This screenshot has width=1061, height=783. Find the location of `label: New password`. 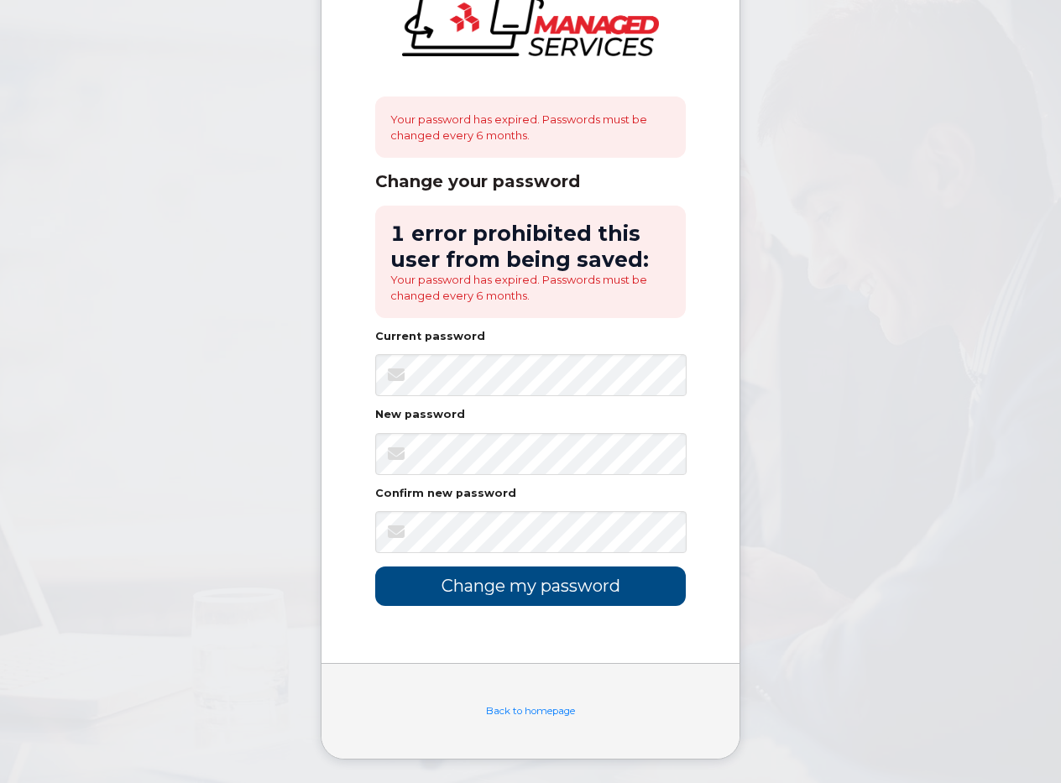

label: New password is located at coordinates (420, 415).